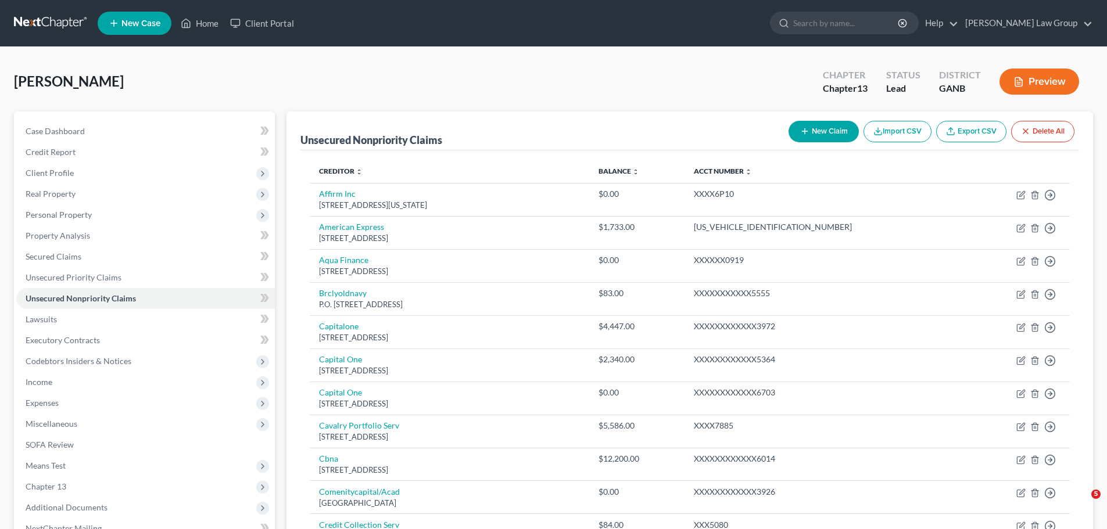  I want to click on a: Secured Claims, so click(145, 257).